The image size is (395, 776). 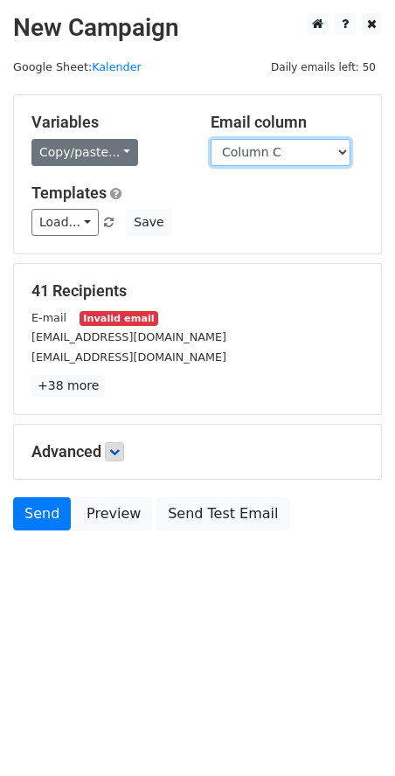 I want to click on a: +38 more, so click(x=68, y=386).